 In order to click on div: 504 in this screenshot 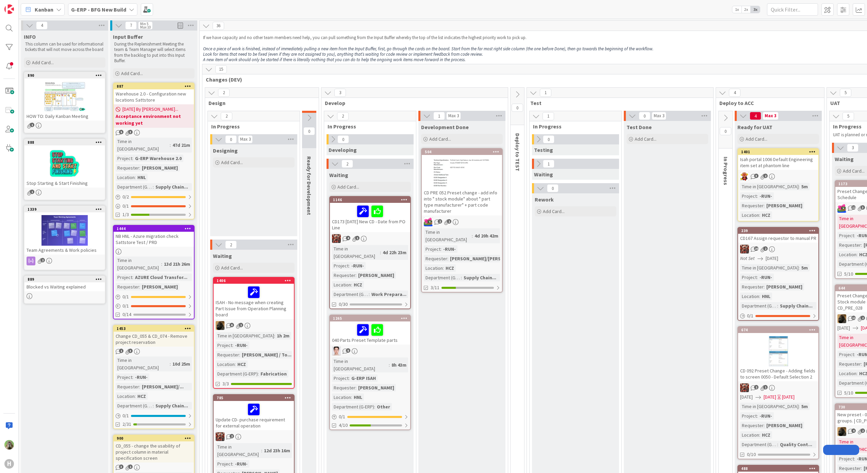, I will do `click(463, 152)`.